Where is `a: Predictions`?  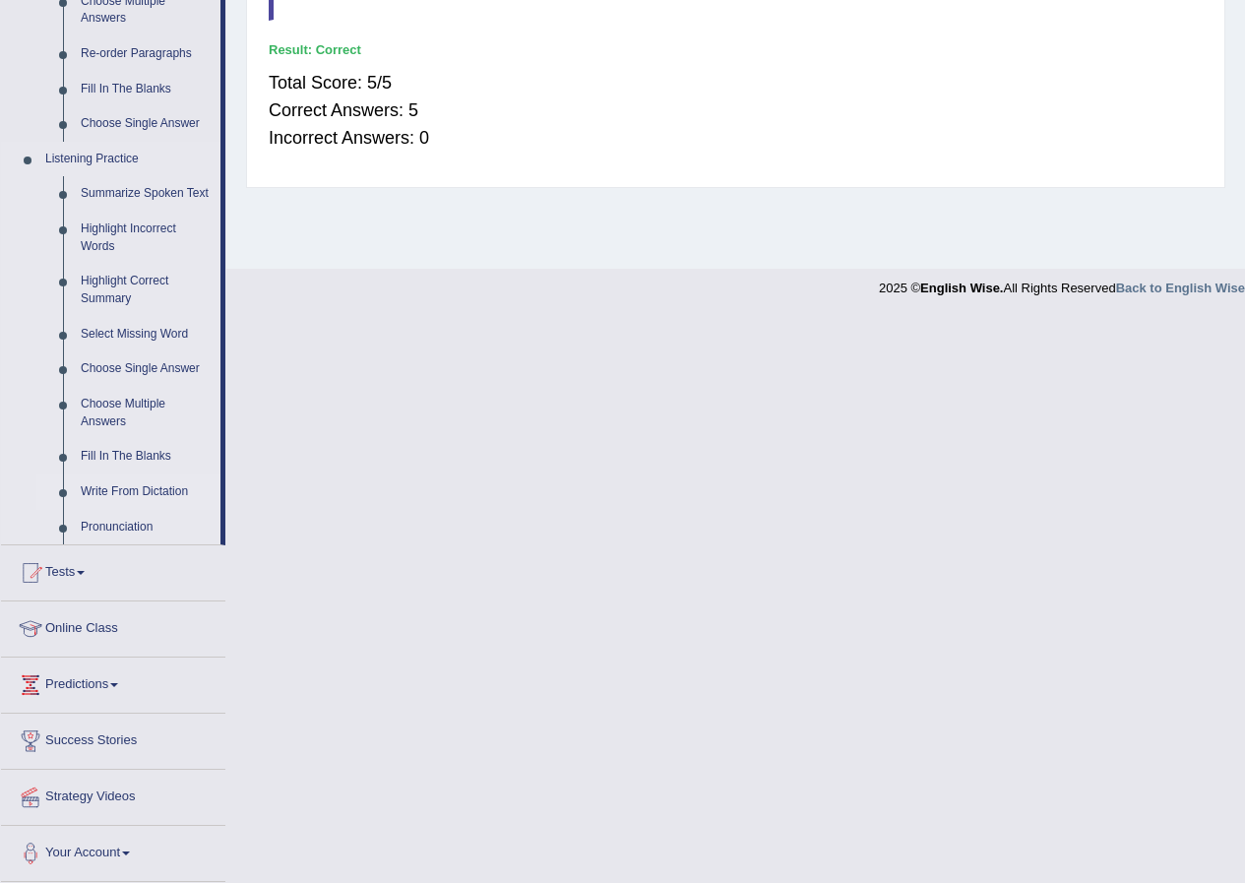
a: Predictions is located at coordinates (113, 682).